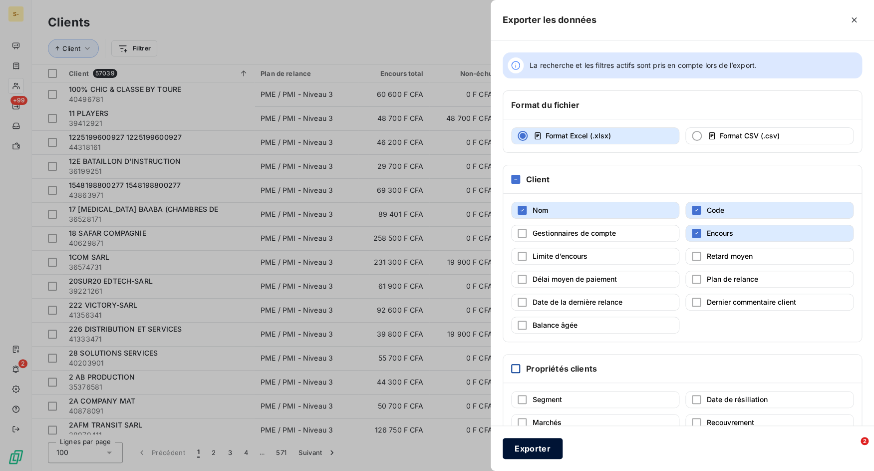 This screenshot has height=471, width=874. What do you see at coordinates (595, 325) in the screenshot?
I see `button: Balance âgée` at bounding box center [595, 325].